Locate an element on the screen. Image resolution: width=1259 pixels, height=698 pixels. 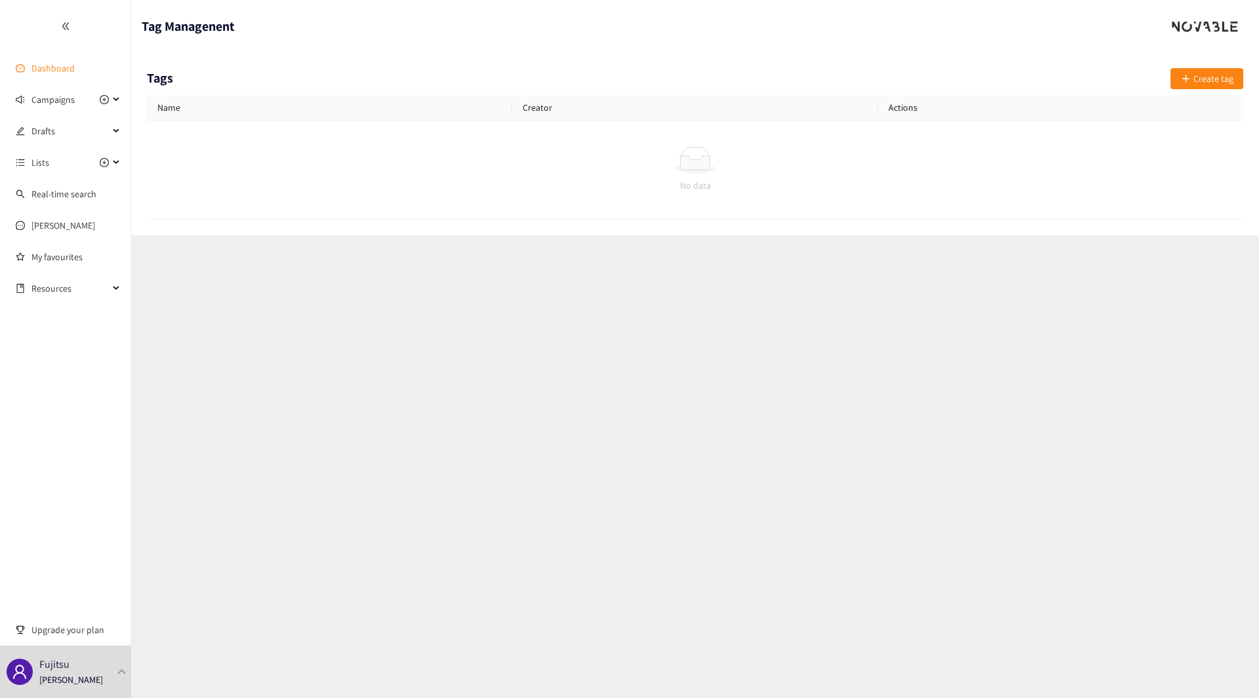
button: Create tag is located at coordinates (1207, 79).